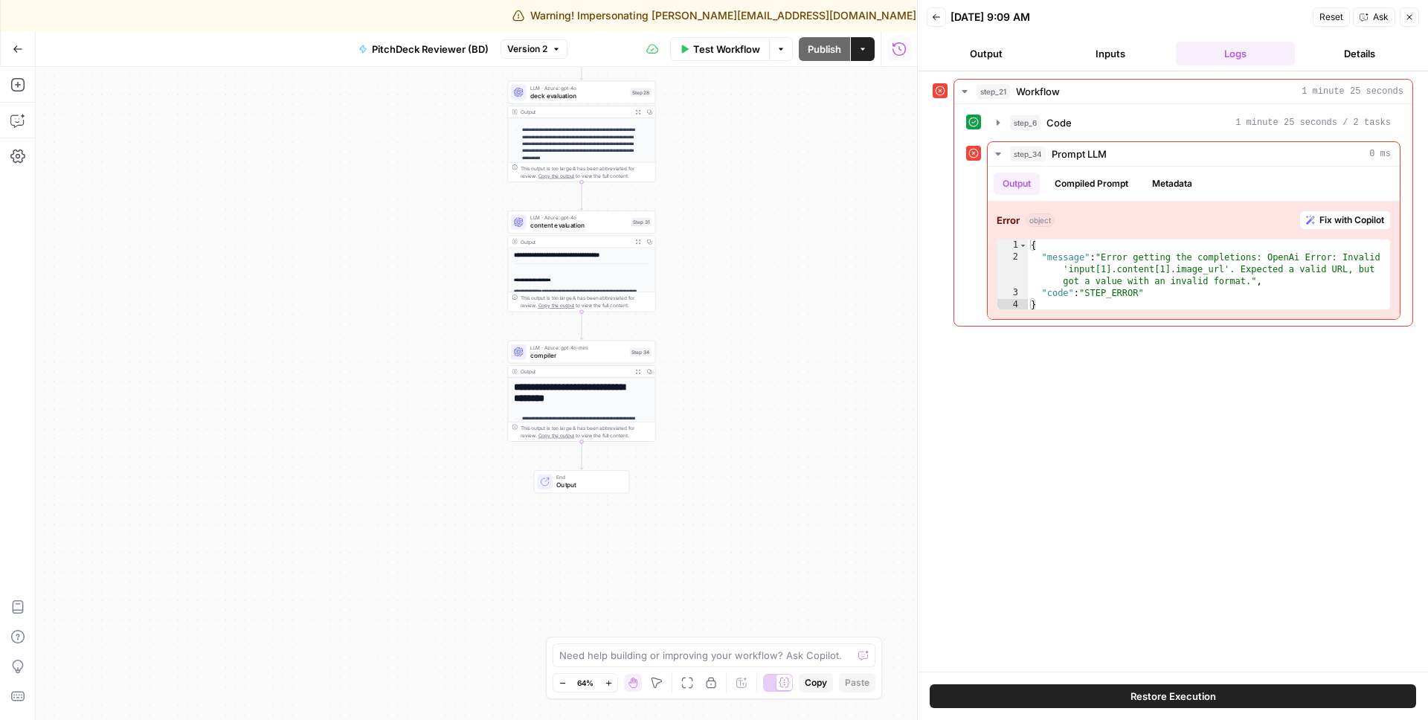  I want to click on span: Publish, so click(824, 49).